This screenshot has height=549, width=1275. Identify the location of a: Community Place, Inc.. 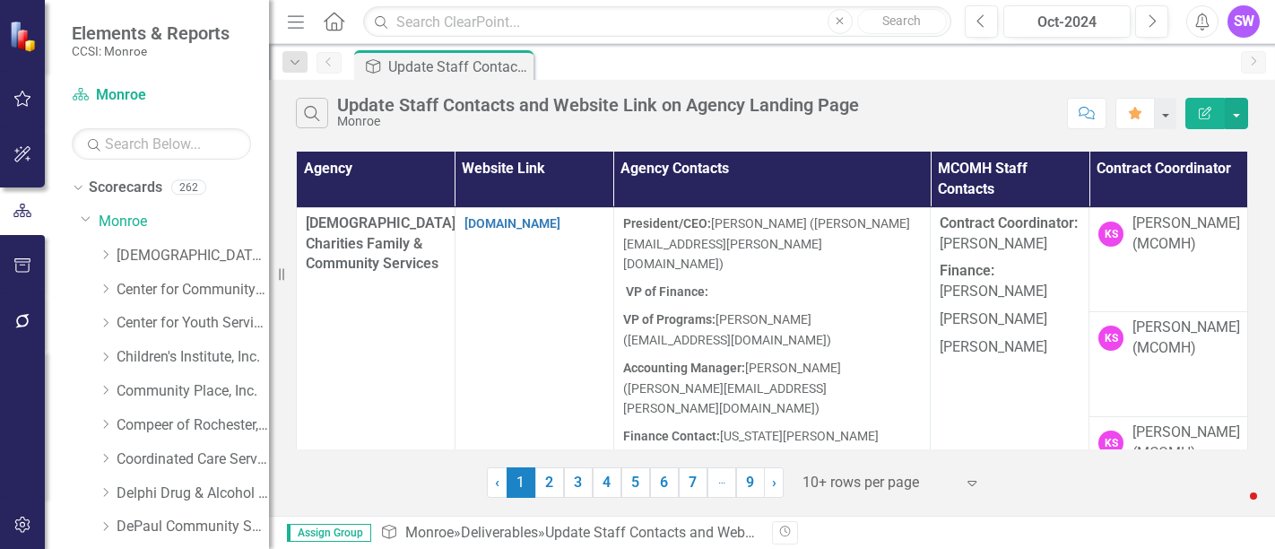
(193, 391).